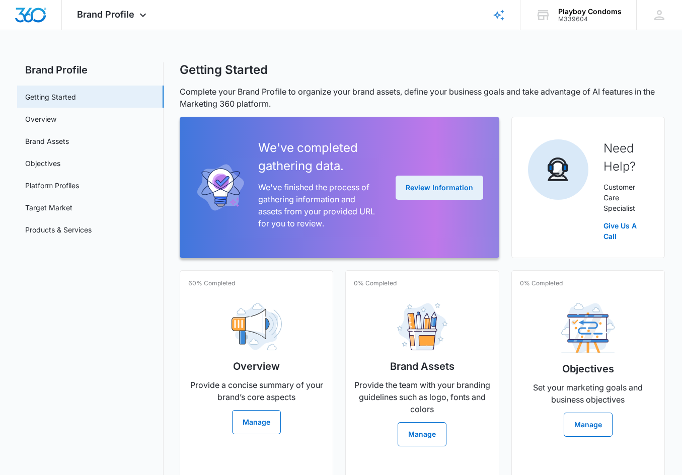 The width and height of the screenshot is (682, 475). I want to click on h2: Brand Assets, so click(422, 367).